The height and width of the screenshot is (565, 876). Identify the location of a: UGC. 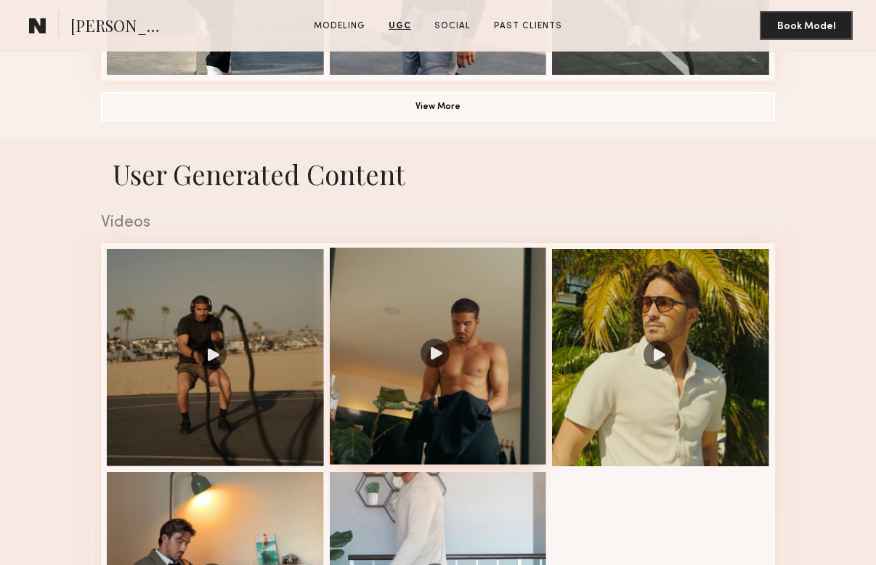
(399, 26).